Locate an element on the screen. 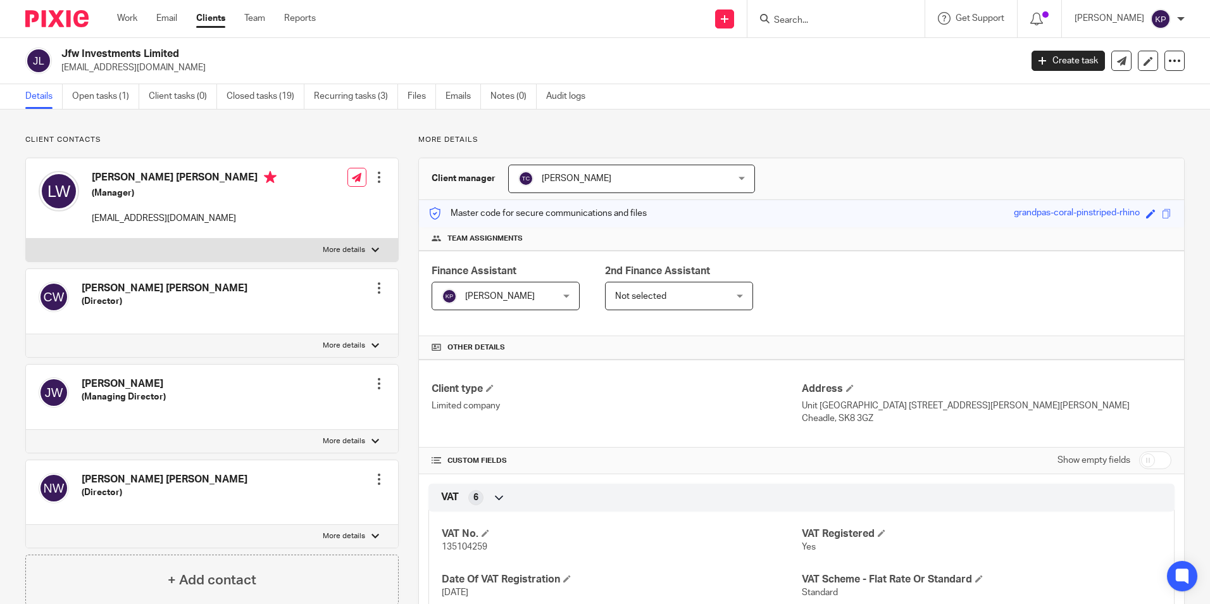 Image resolution: width=1210 pixels, height=604 pixels. h4: VAT Registered is located at coordinates (982, 534).